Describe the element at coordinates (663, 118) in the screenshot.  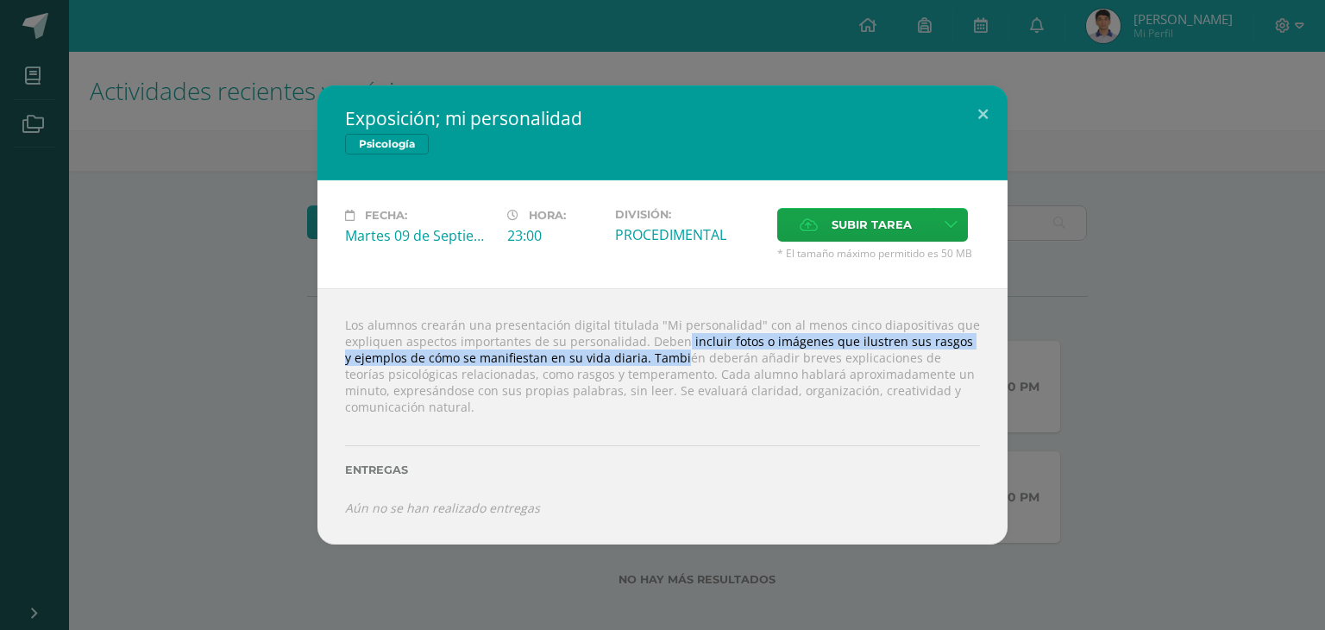
I see `h2: Exposición; mi personalidad` at that location.